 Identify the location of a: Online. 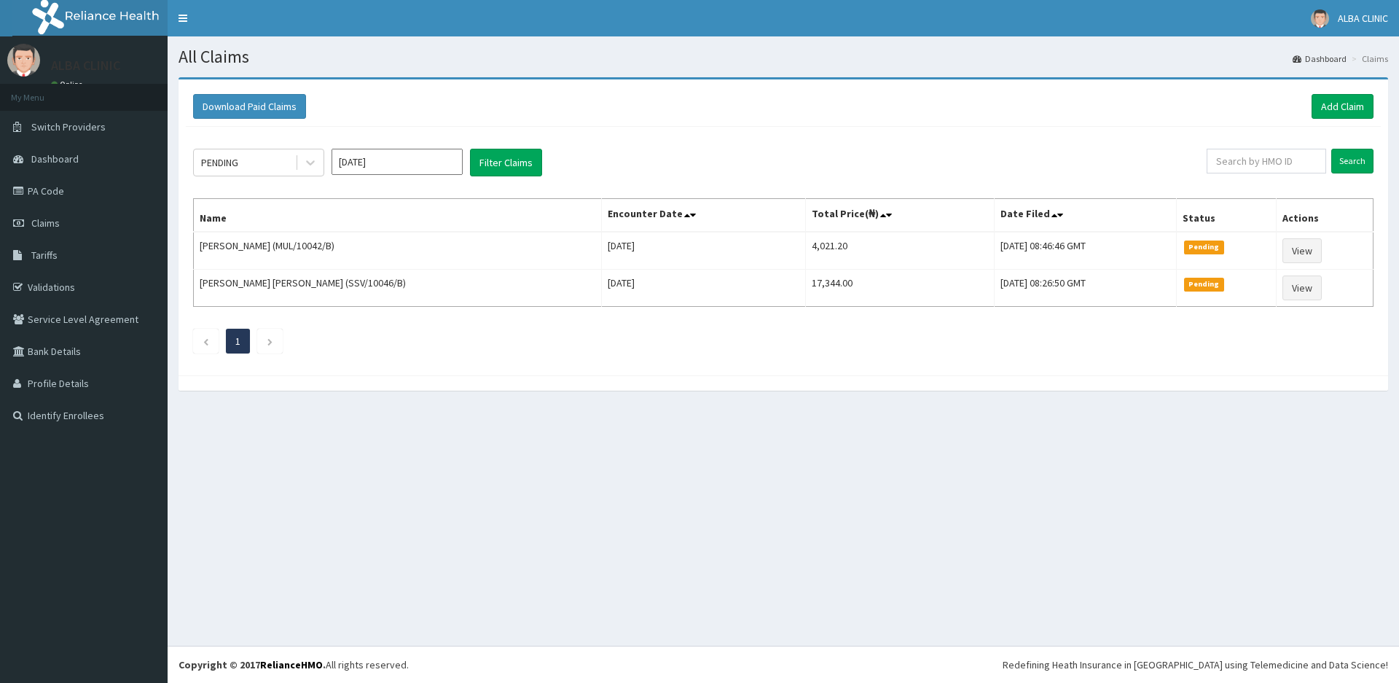
(69, 85).